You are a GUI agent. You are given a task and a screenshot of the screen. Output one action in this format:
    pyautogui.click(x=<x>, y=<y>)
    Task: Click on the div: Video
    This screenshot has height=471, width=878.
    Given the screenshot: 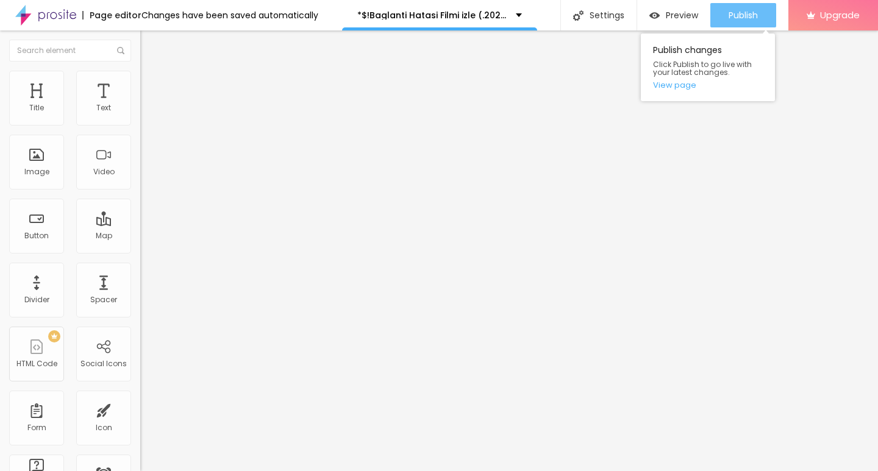 What is the action you would take?
    pyautogui.click(x=104, y=172)
    